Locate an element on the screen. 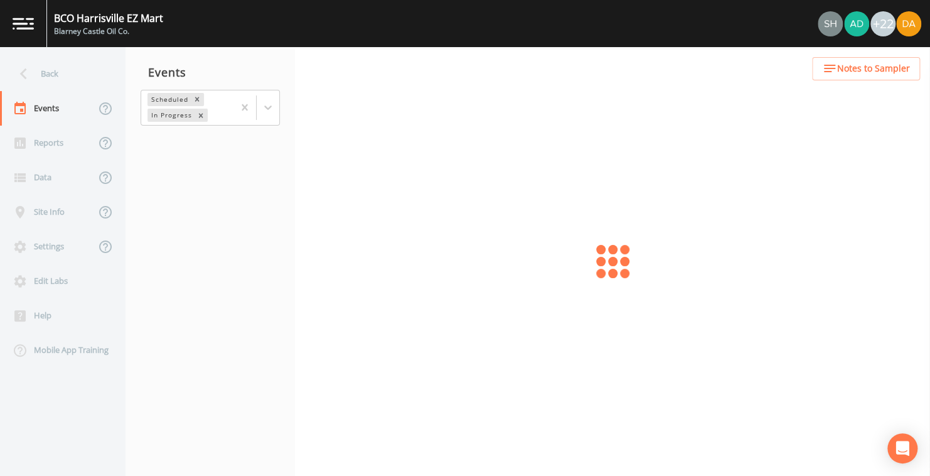 The image size is (930, 476). div: Blarney Castle Oil Co. is located at coordinates (109, 31).